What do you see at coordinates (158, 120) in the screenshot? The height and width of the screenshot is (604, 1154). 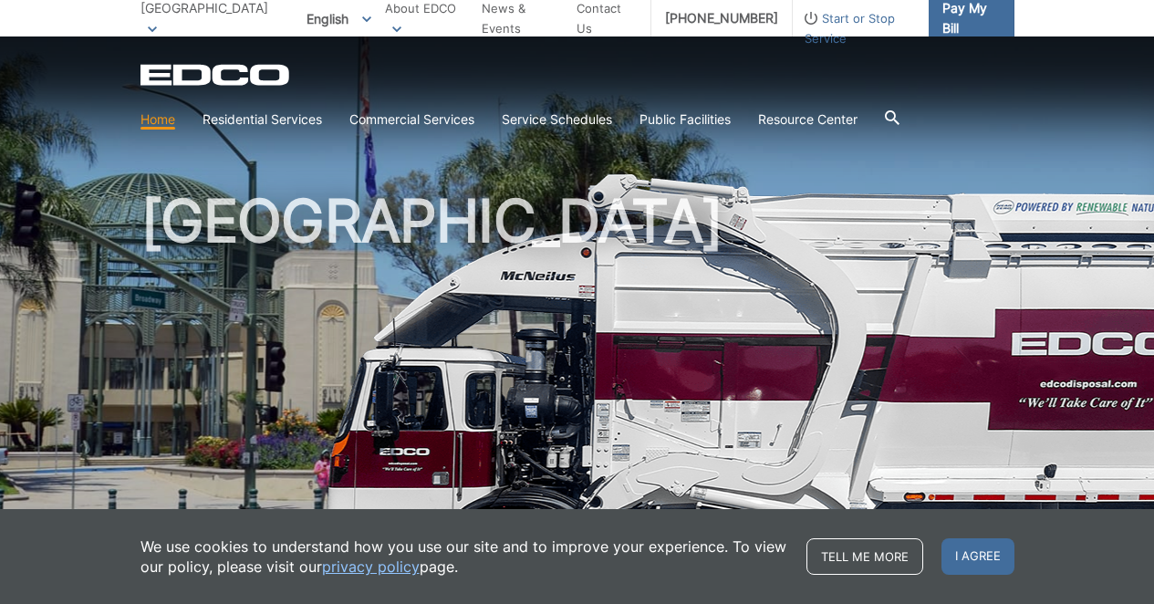 I see `a: Home` at bounding box center [158, 120].